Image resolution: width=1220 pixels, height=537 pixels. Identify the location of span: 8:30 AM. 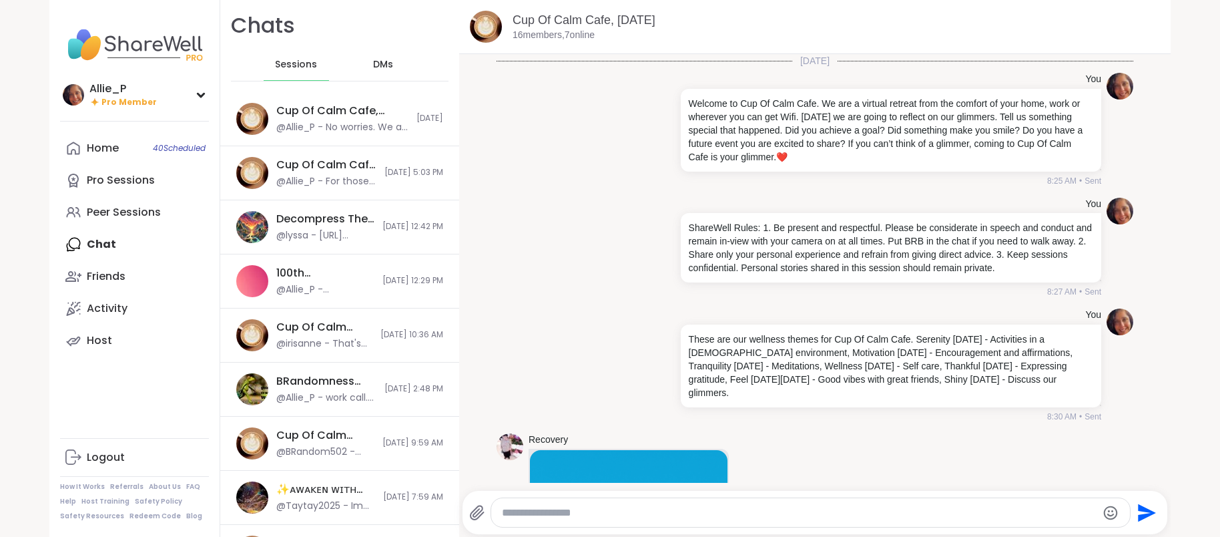
(1062, 417).